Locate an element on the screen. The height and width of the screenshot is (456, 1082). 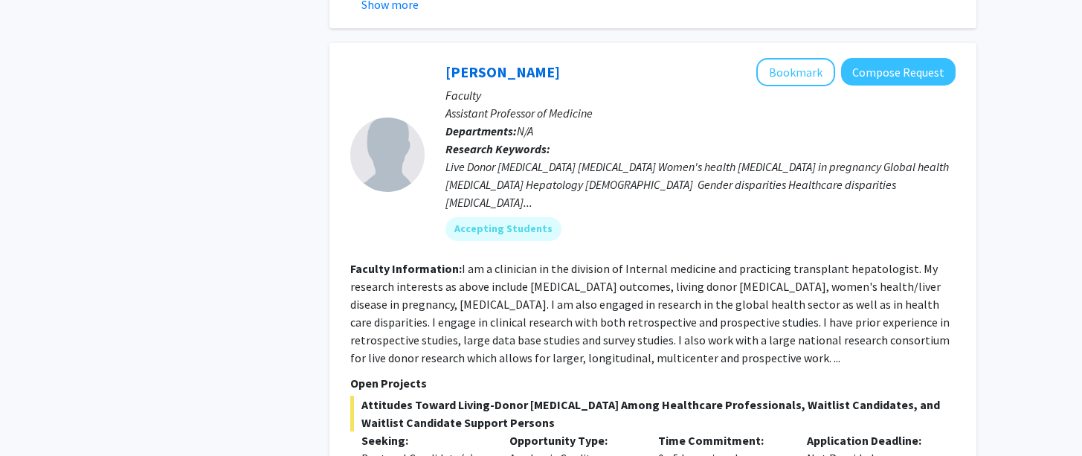
p: Faculty is located at coordinates (700, 95).